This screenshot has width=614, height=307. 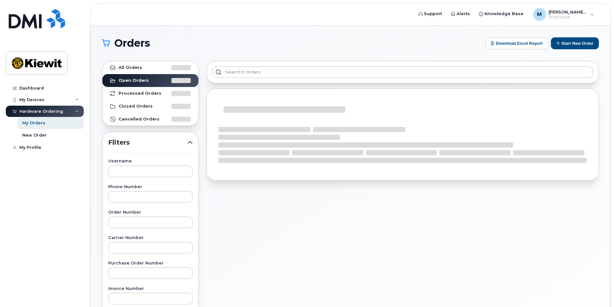 I want to click on strong: Closed Orders, so click(x=136, y=106).